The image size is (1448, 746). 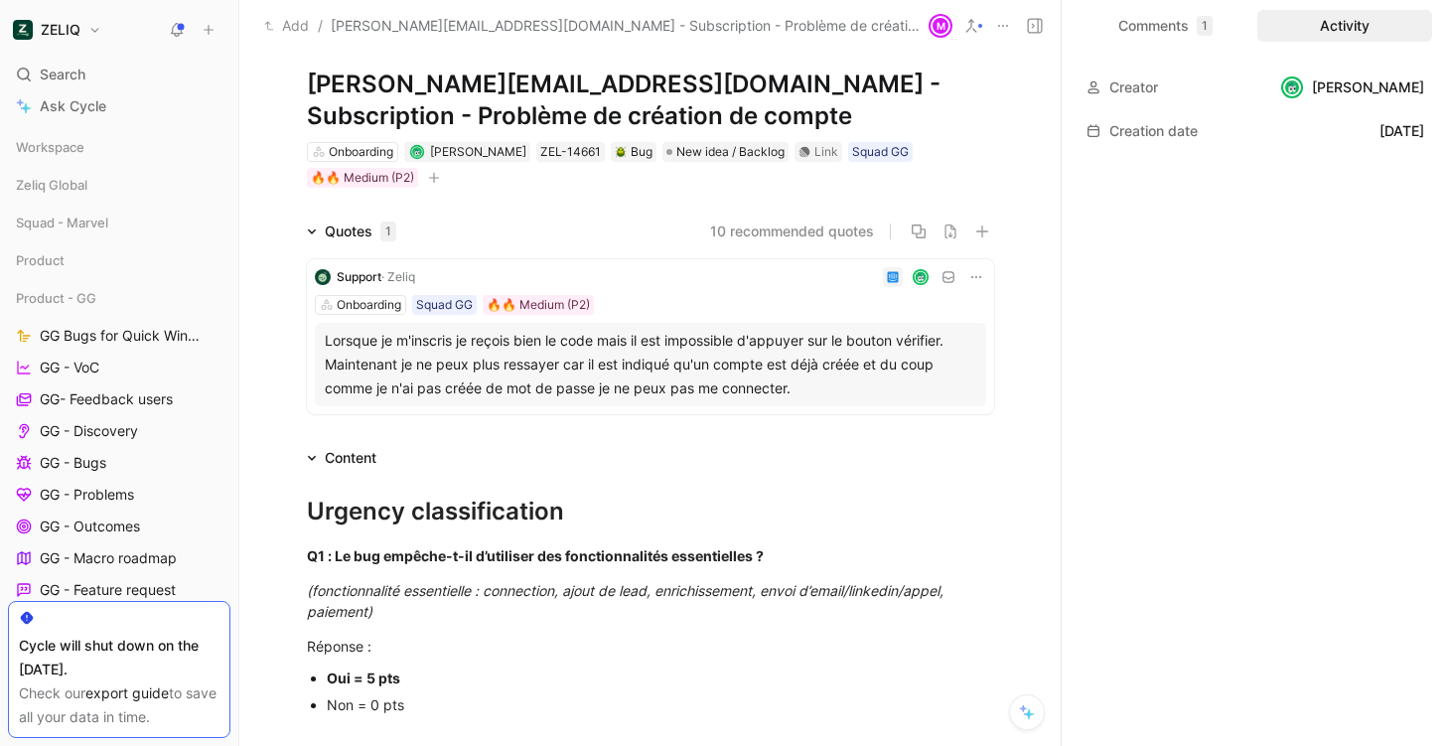 I want to click on span: Squad - Marvel, so click(x=62, y=223).